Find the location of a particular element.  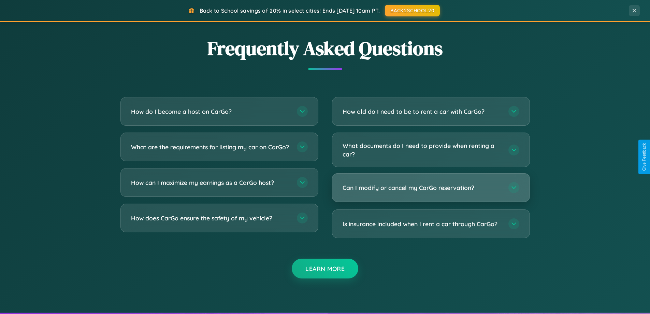

div: Give Feedback is located at coordinates (644, 157).